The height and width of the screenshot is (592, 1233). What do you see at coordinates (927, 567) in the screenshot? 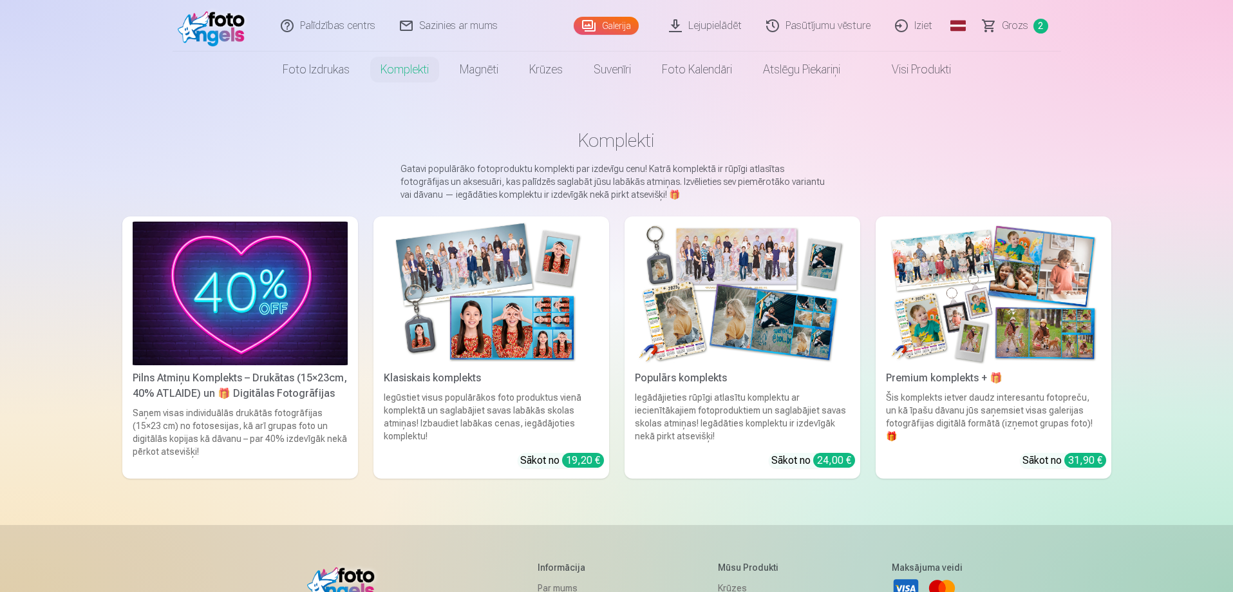
I see `h5: Maksājuma veidi` at bounding box center [927, 567].